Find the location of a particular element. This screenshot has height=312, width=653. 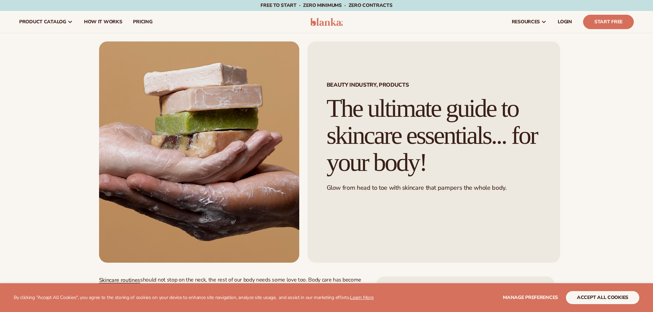

a: Start Free is located at coordinates (608, 22).